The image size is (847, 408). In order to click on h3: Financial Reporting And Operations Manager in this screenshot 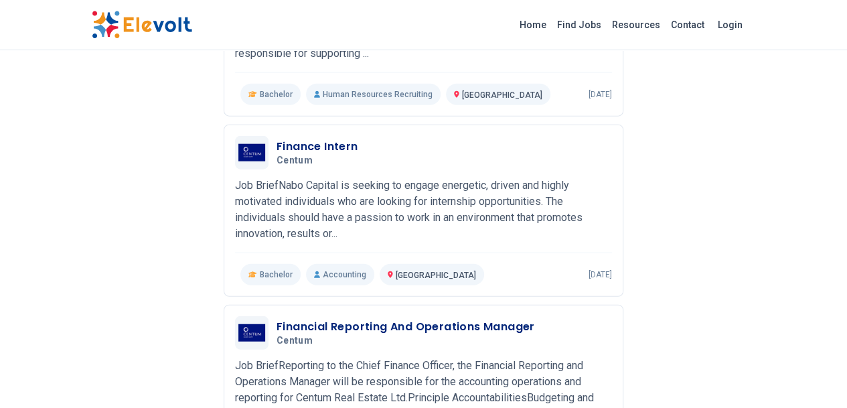, I will do `click(406, 327)`.